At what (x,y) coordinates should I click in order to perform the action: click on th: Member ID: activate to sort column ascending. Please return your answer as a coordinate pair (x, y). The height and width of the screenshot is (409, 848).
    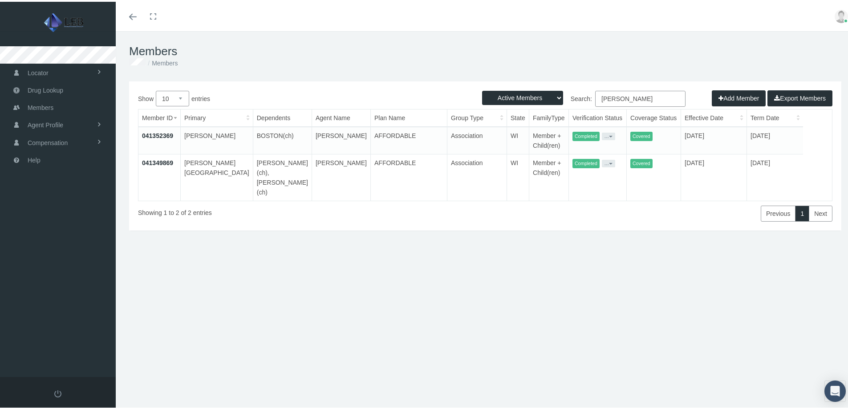
    Looking at the image, I should click on (159, 116).